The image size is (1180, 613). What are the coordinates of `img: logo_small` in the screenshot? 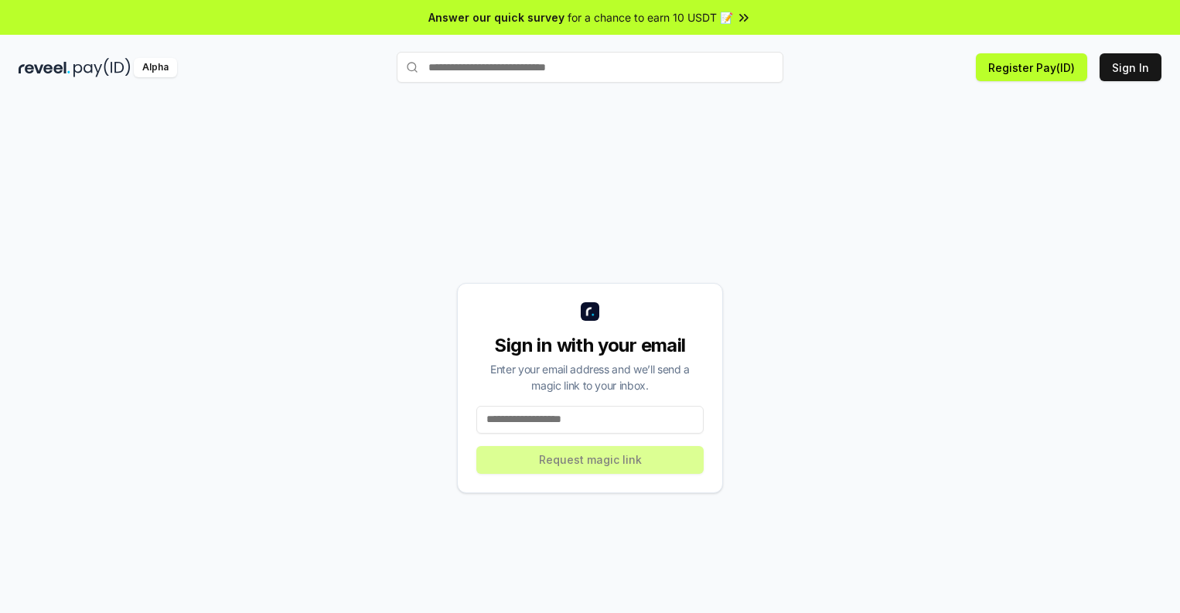 It's located at (590, 312).